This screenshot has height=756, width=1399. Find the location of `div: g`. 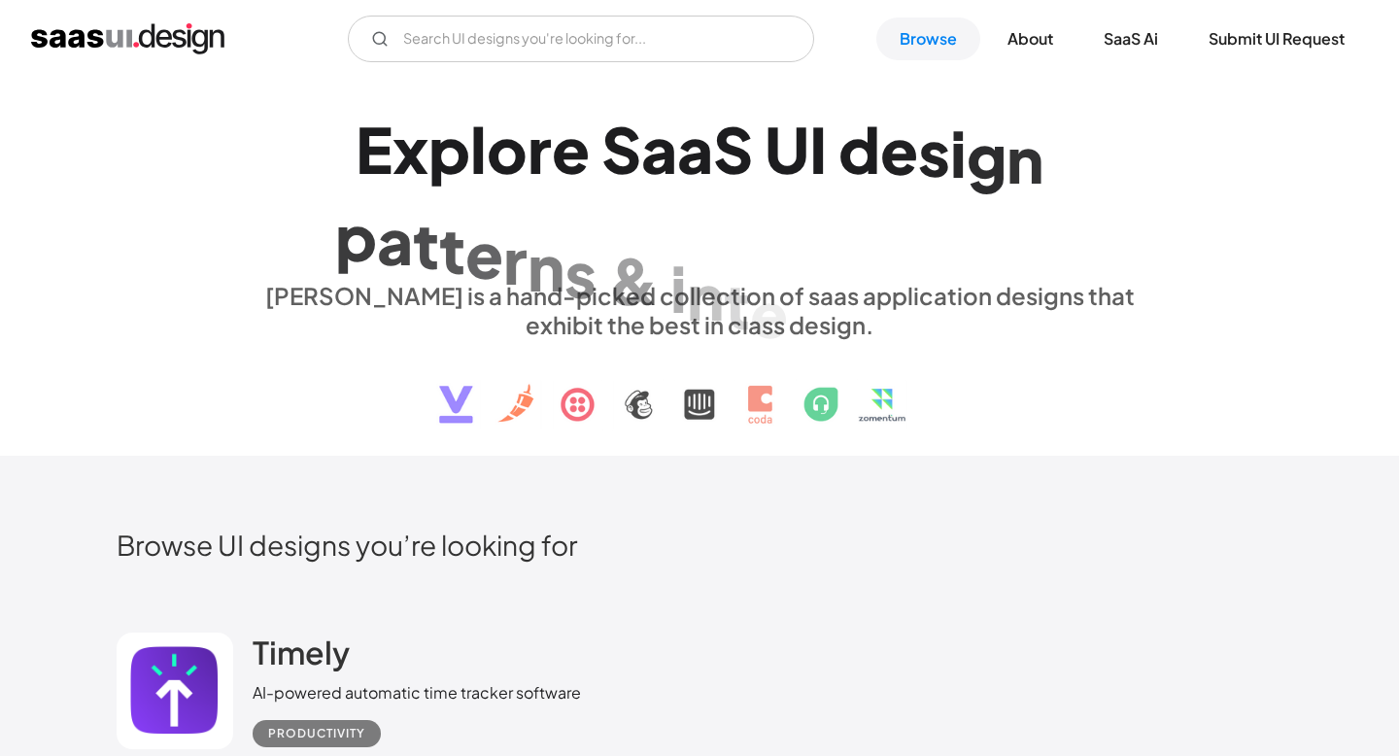

div: g is located at coordinates (986, 155).